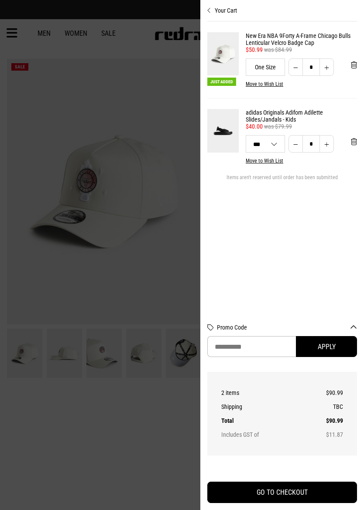 The height and width of the screenshot is (510, 364). Describe the element at coordinates (278, 126) in the screenshot. I see `span: was $79.99` at that location.